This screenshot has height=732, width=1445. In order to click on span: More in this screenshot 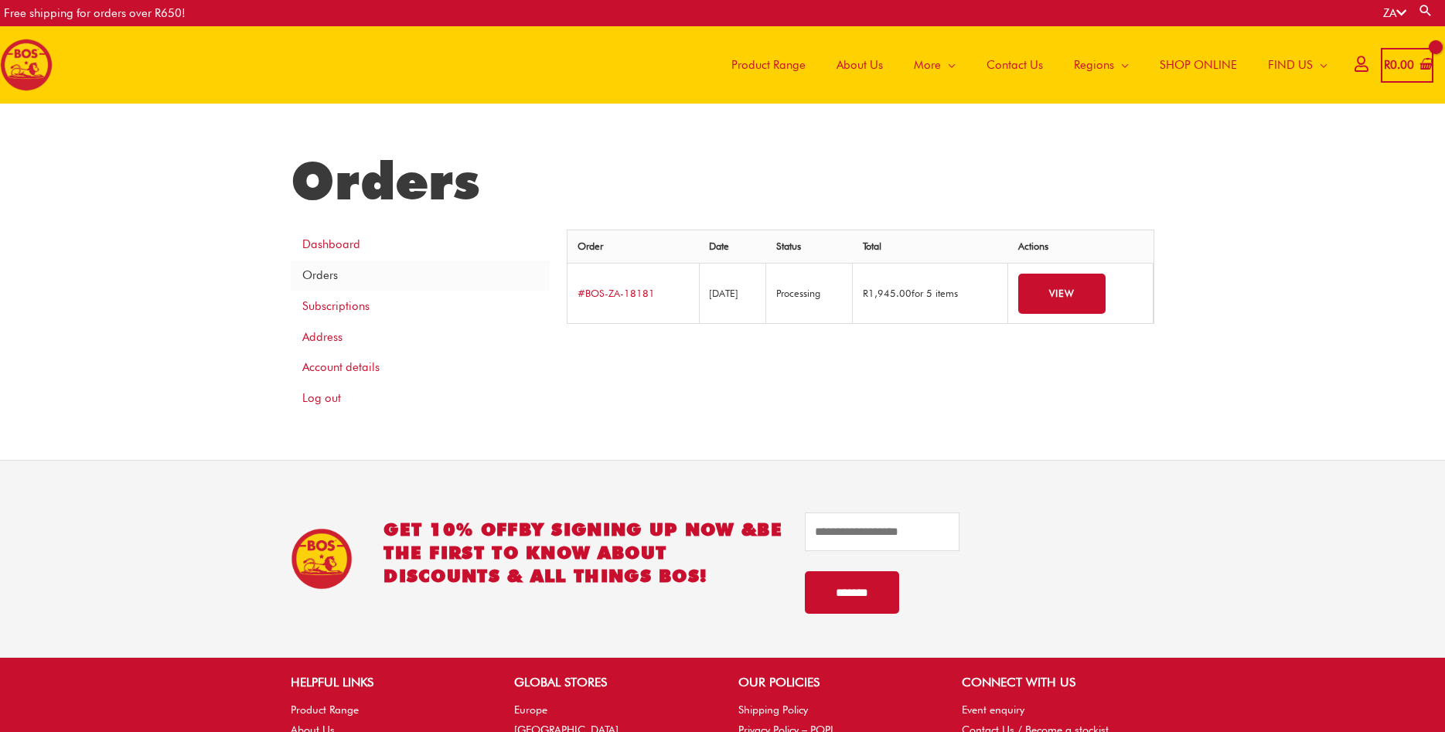, I will do `click(927, 65)`.